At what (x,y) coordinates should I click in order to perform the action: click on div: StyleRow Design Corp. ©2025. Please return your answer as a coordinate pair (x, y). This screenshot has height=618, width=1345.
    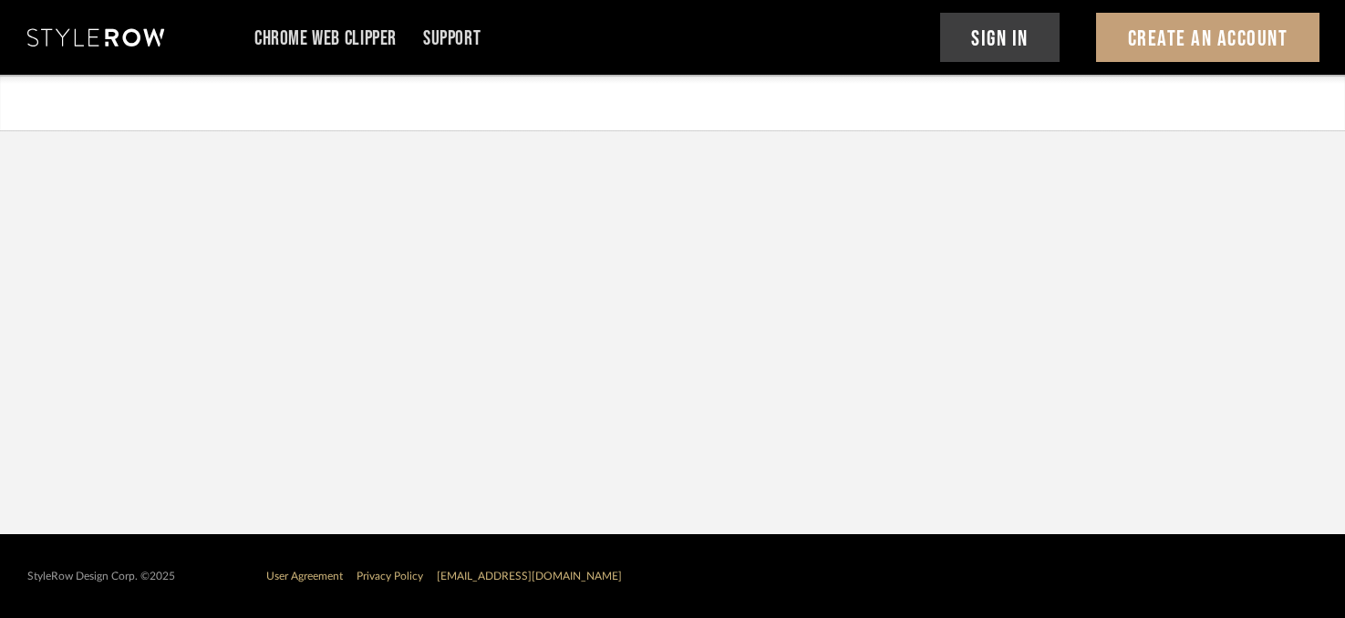
    Looking at the image, I should click on (101, 576).